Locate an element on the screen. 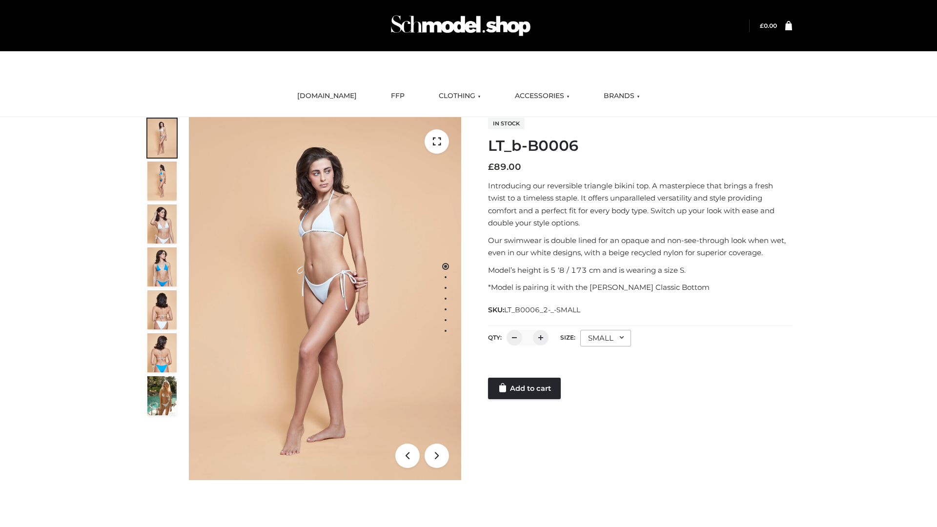 The height and width of the screenshot is (527, 937). a: £0.00 is located at coordinates (768, 25).